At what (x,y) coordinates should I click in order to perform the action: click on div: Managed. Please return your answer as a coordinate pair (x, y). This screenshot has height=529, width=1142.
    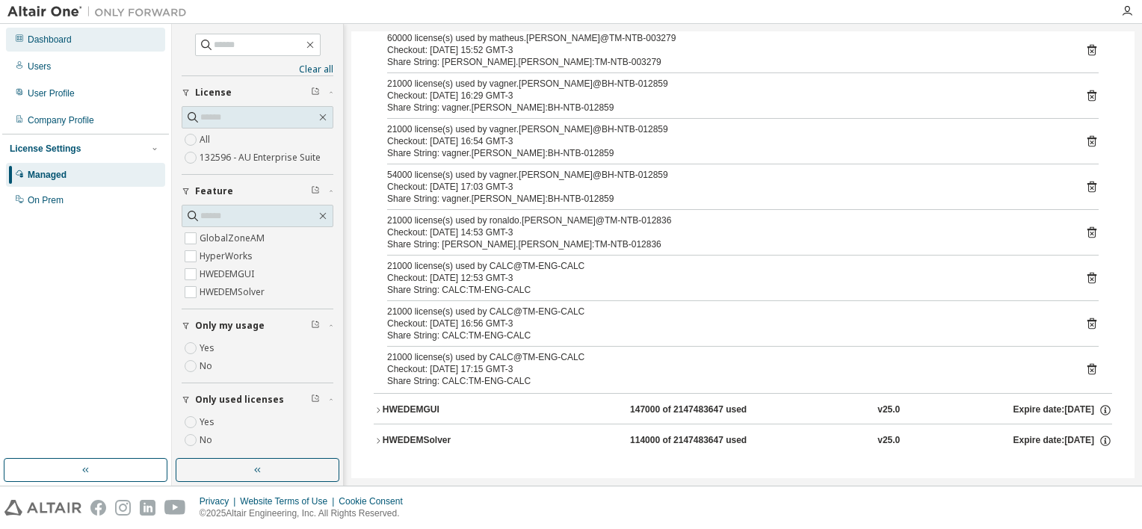
    Looking at the image, I should click on (47, 175).